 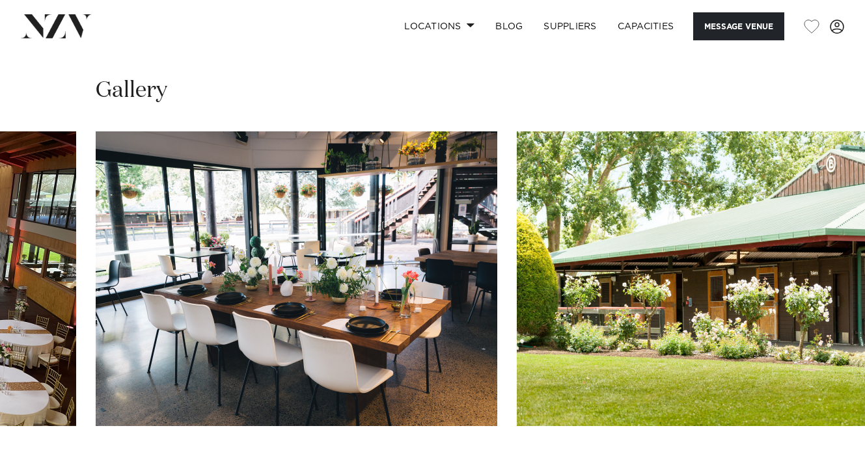 What do you see at coordinates (439, 26) in the screenshot?
I see `a: Locations` at bounding box center [439, 26].